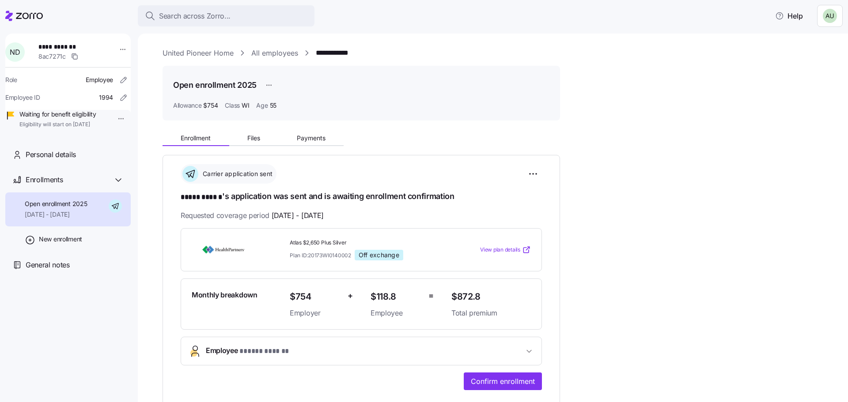 This screenshot has height=402, width=848. What do you see at coordinates (252, 216) in the screenshot?
I see `span: Requested coverage period` at bounding box center [252, 216].